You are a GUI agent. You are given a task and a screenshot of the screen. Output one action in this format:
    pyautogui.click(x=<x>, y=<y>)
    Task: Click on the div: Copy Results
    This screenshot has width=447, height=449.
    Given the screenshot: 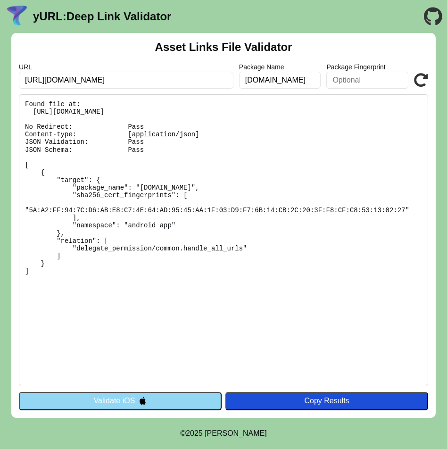 What is the action you would take?
    pyautogui.click(x=327, y=401)
    